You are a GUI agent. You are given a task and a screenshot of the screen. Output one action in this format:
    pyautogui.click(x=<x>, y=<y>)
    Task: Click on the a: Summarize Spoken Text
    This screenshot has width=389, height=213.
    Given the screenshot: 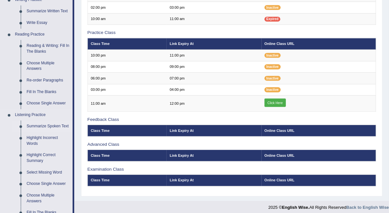 What is the action you would take?
    pyautogui.click(x=48, y=127)
    